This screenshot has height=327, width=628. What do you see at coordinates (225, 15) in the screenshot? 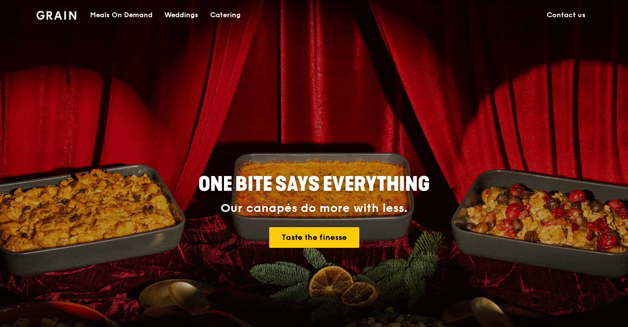
I see `a: Catering` at bounding box center [225, 15].